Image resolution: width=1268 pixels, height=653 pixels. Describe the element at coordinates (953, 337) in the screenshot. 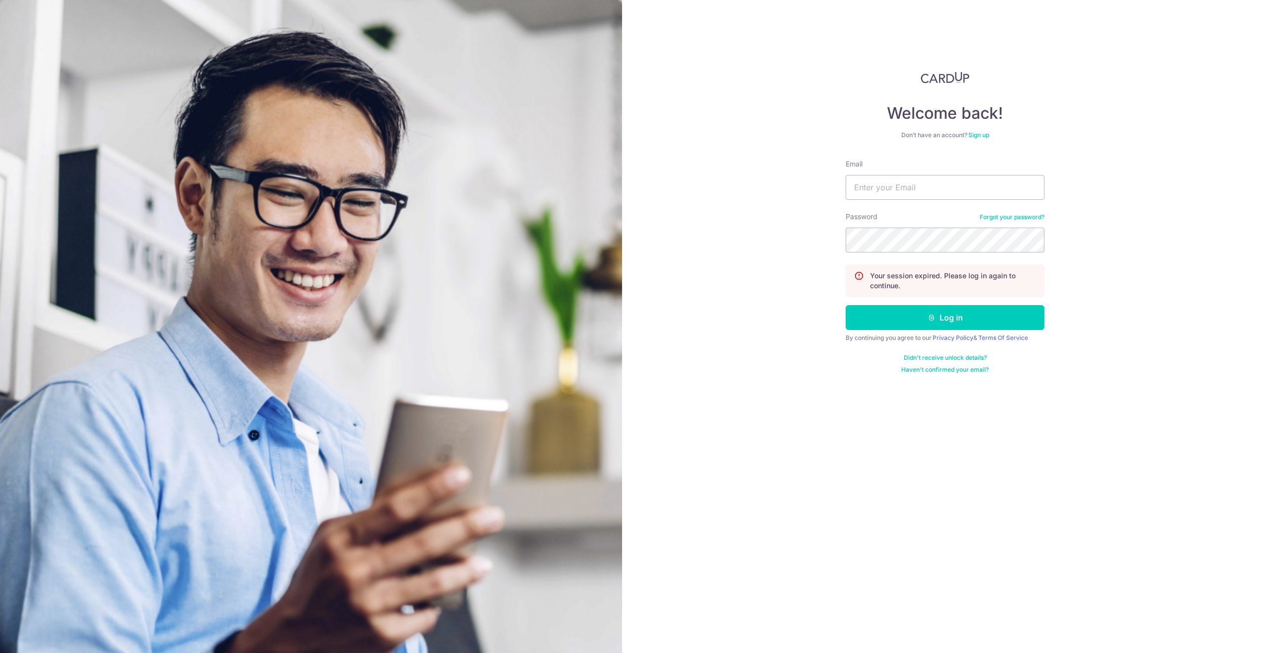

I see `a: Privacy Policy` at that location.